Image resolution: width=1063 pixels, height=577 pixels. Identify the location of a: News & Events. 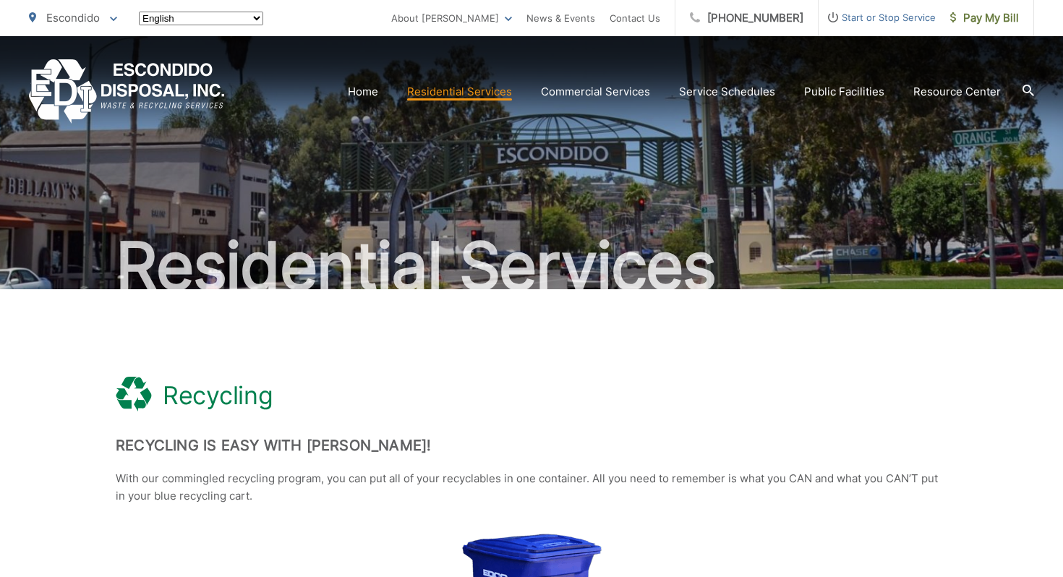
(561, 18).